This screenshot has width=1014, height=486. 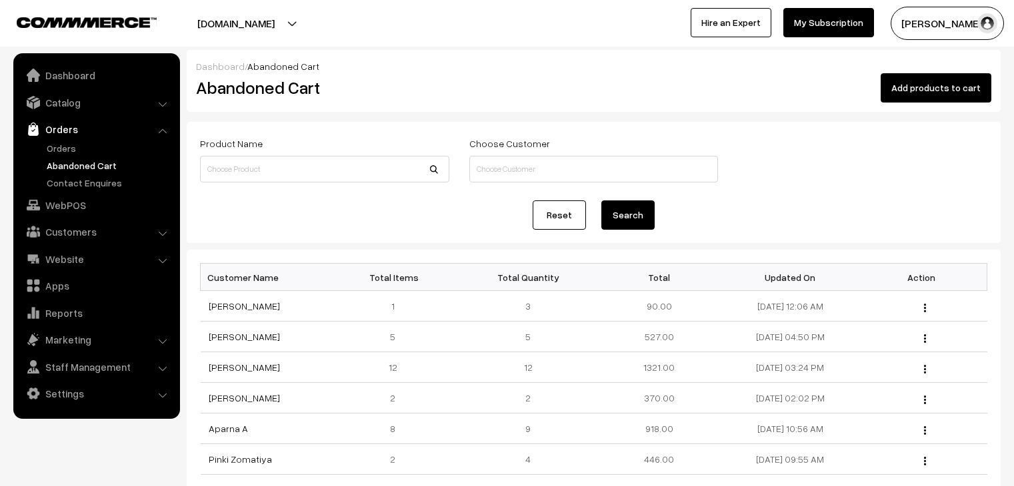 What do you see at coordinates (322, 87) in the screenshot?
I see `h2: Abandoned Cart` at bounding box center [322, 87].